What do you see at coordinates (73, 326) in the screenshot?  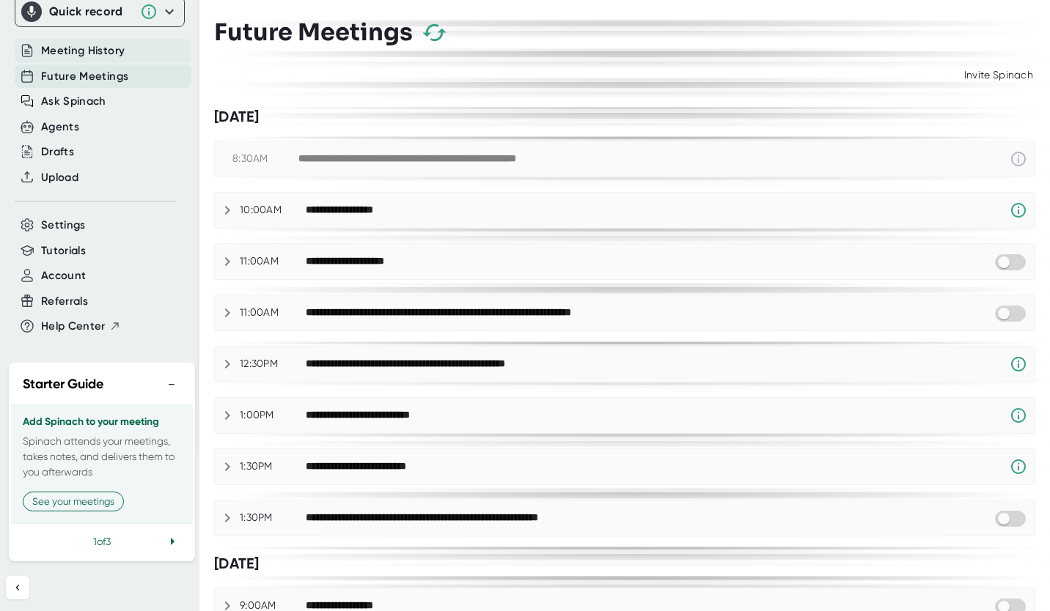 I see `span: Help Center` at bounding box center [73, 326].